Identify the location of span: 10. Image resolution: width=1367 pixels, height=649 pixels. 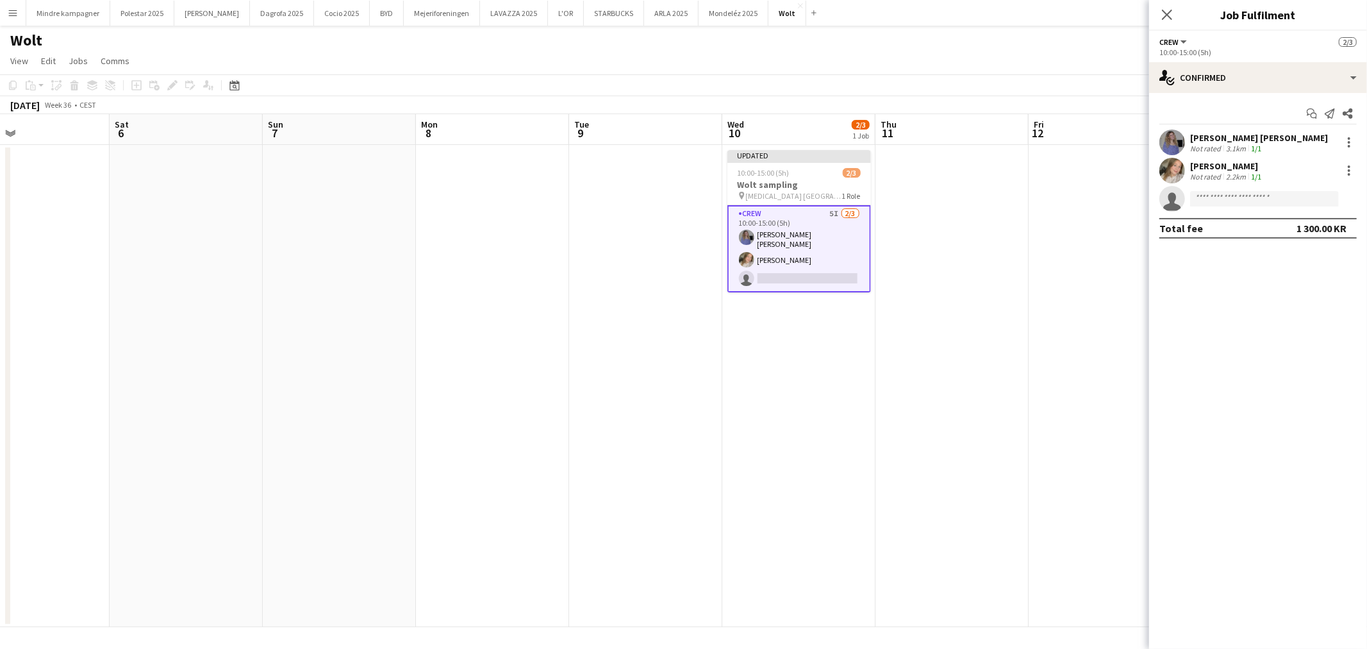
(735, 133).